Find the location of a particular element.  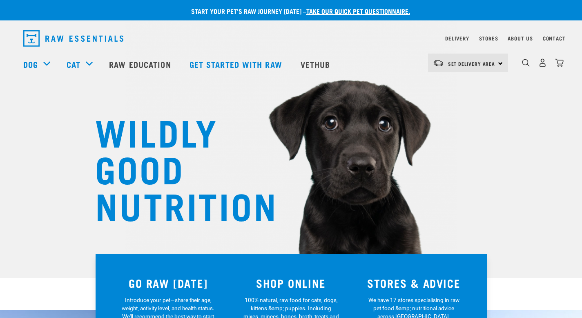

h3: STORES & ADVICE is located at coordinates (413, 282).